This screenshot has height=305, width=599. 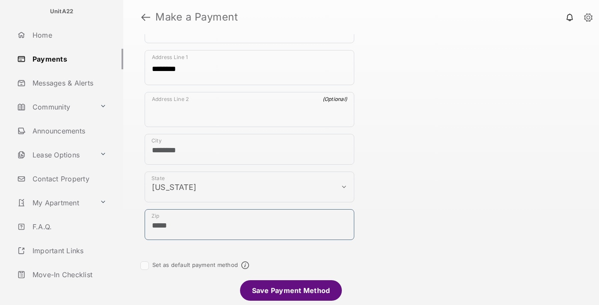 What do you see at coordinates (68, 179) in the screenshot?
I see `a: Contact Property` at bounding box center [68, 179].